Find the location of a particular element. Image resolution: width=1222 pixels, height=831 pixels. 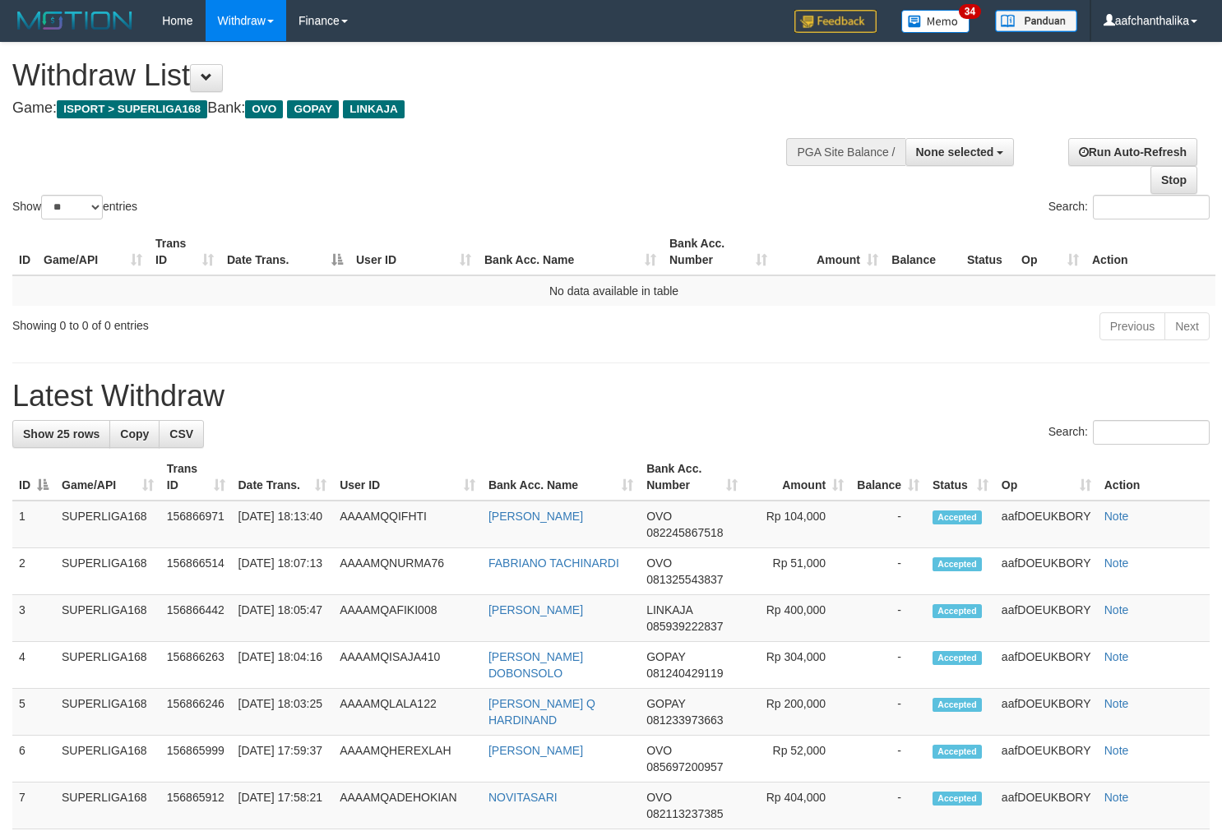

td: 5 is located at coordinates (34, 712).